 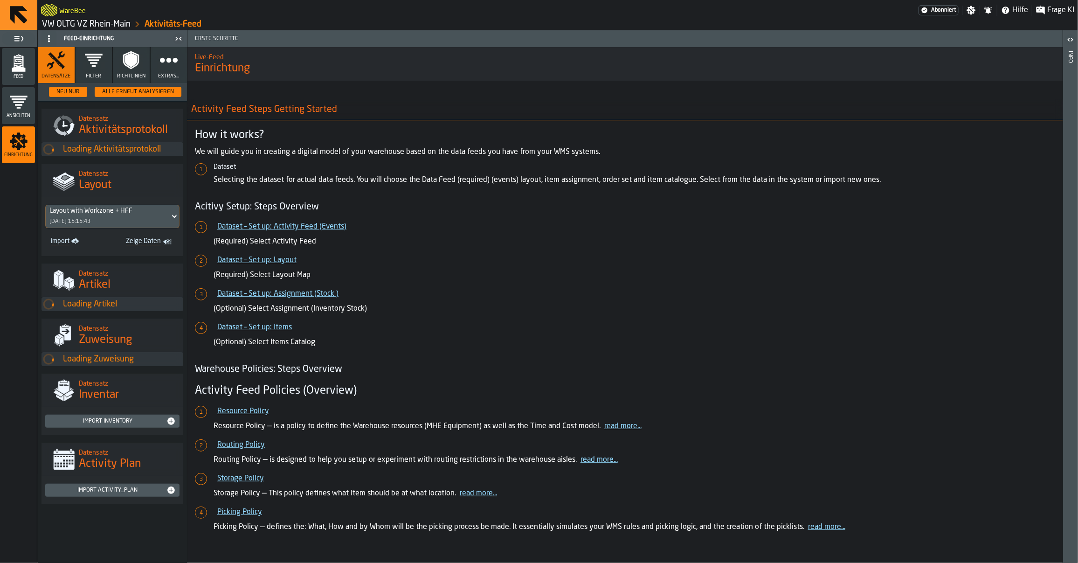 I want to click on p: Picking Policy — defines the: What, How and by Whom will be the picking process be made. It essen..., so click(x=634, y=527).